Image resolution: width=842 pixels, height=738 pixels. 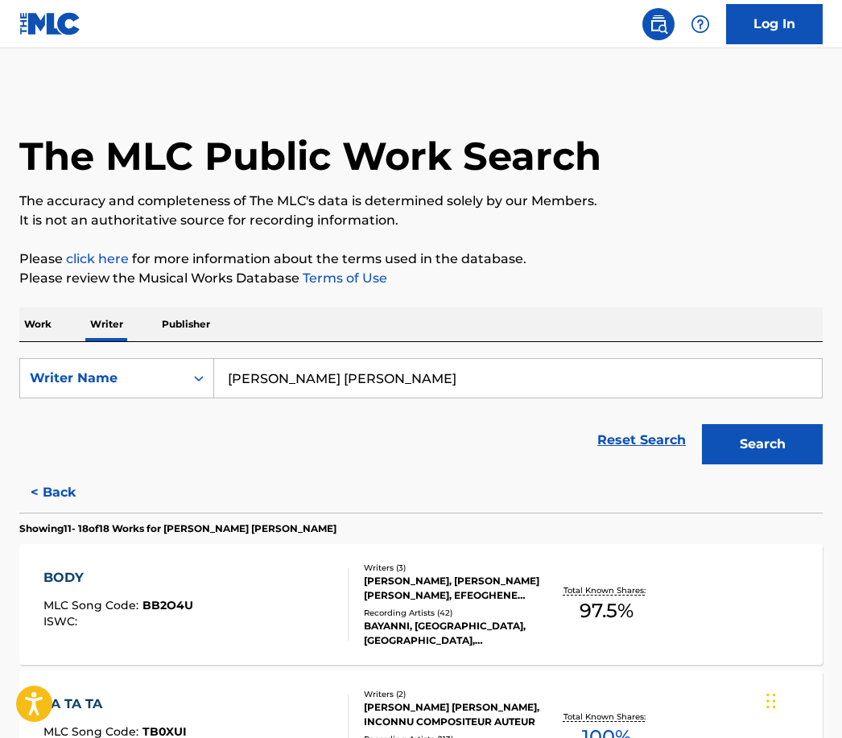 I want to click on div: Writer Name, so click(x=102, y=378).